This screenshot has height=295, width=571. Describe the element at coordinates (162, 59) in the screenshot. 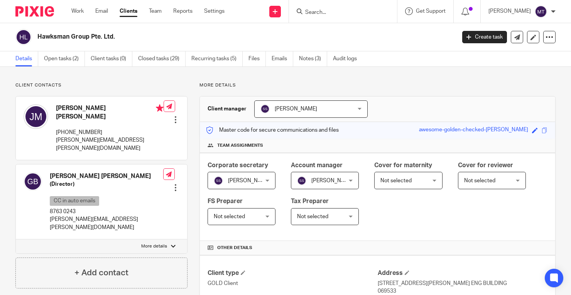

I see `a: Closed tasks (29)` at that location.